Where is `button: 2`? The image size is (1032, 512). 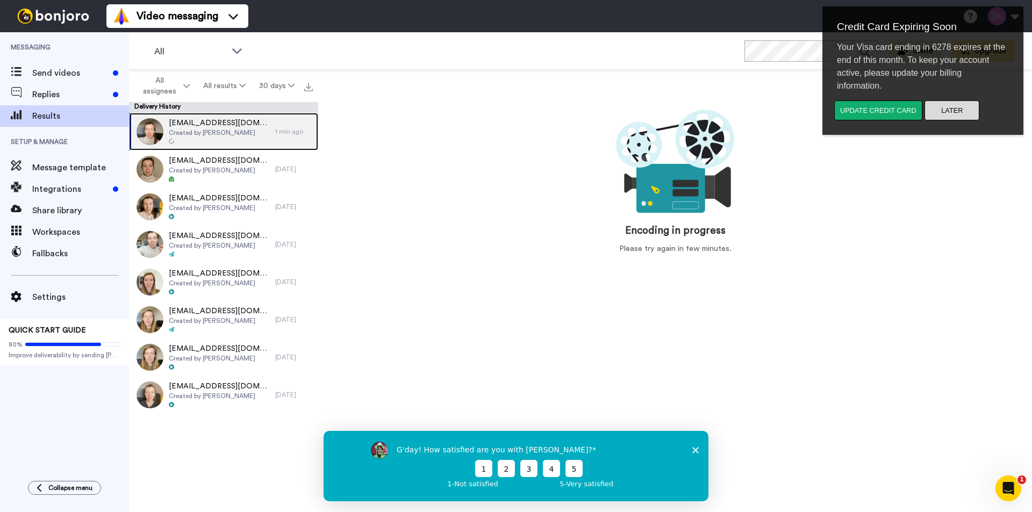
button: 2 is located at coordinates (183, 38).